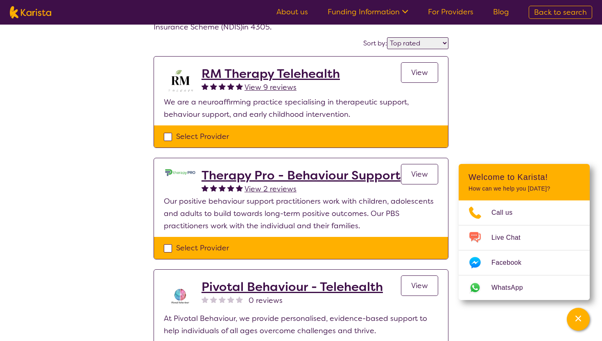 Image resolution: width=602 pixels, height=341 pixels. Describe the element at coordinates (525, 177) in the screenshot. I see `h2: Welcome to Karista!` at that location.